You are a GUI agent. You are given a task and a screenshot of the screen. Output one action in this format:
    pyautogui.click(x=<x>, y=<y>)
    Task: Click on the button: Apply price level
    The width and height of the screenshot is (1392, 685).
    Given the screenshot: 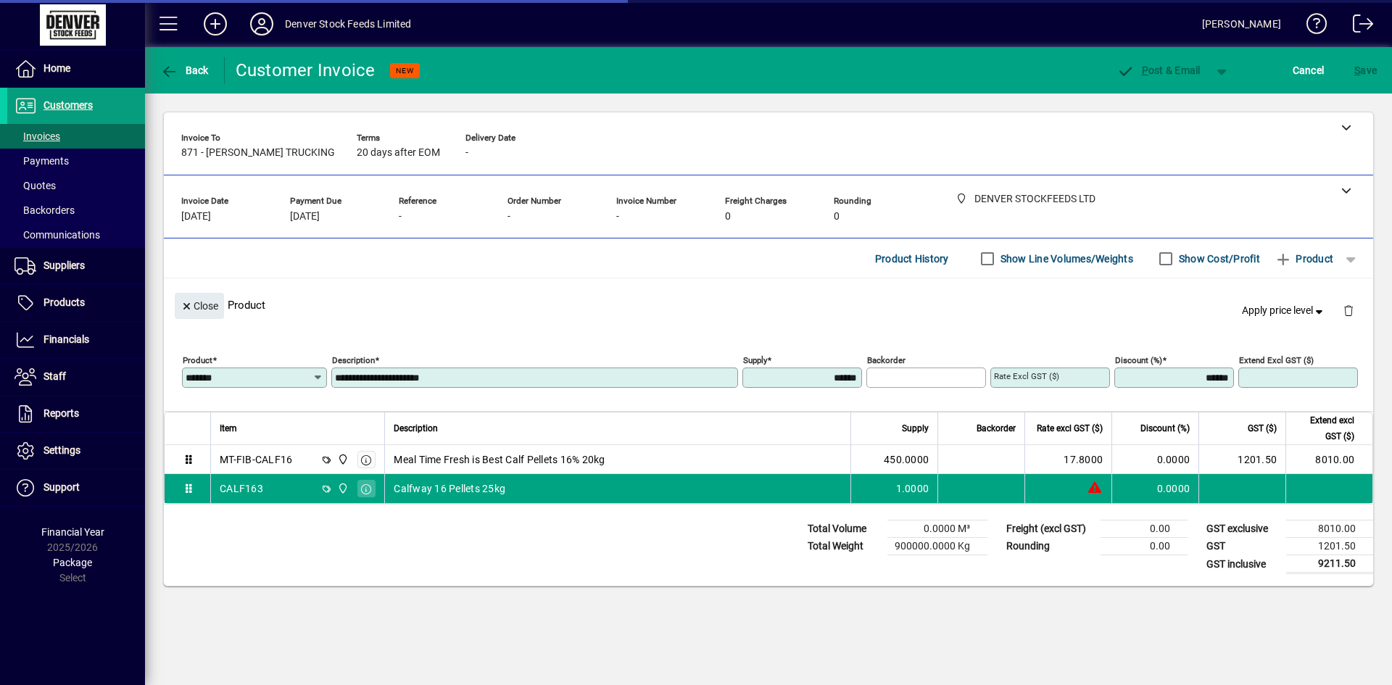 What is the action you would take?
    pyautogui.click(x=1284, y=311)
    